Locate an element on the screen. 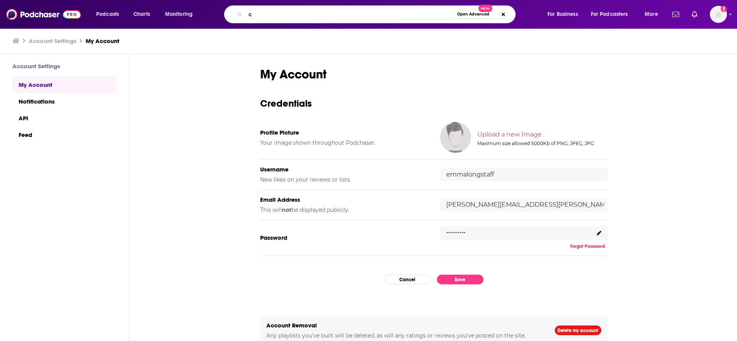 Image resolution: width=737 pixels, height=341 pixels. span: Open Advanced is located at coordinates (473, 14).